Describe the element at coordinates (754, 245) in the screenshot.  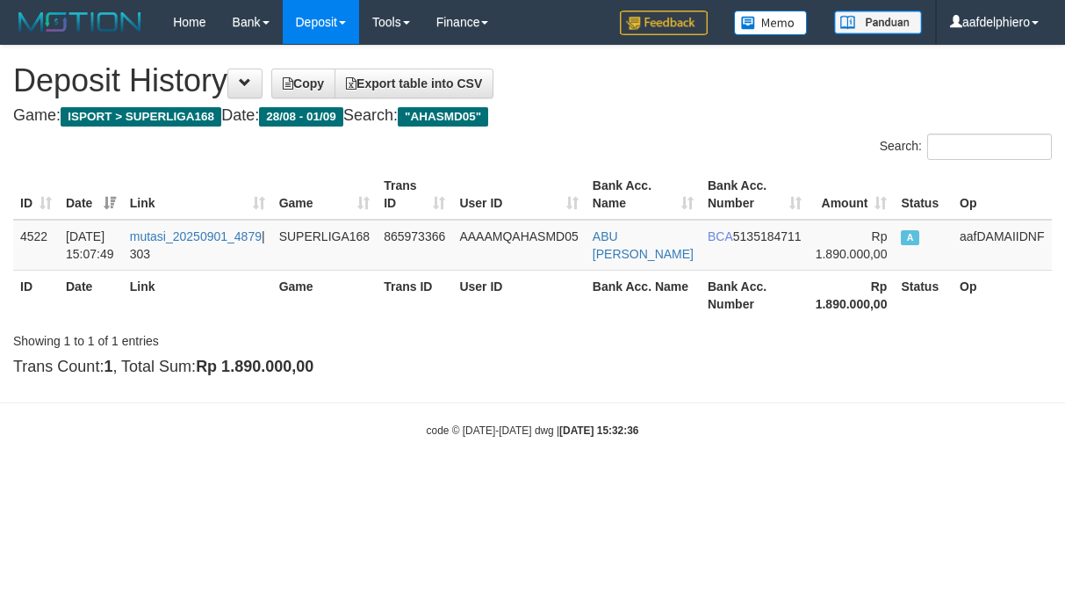
I see `td: 5135184711` at that location.